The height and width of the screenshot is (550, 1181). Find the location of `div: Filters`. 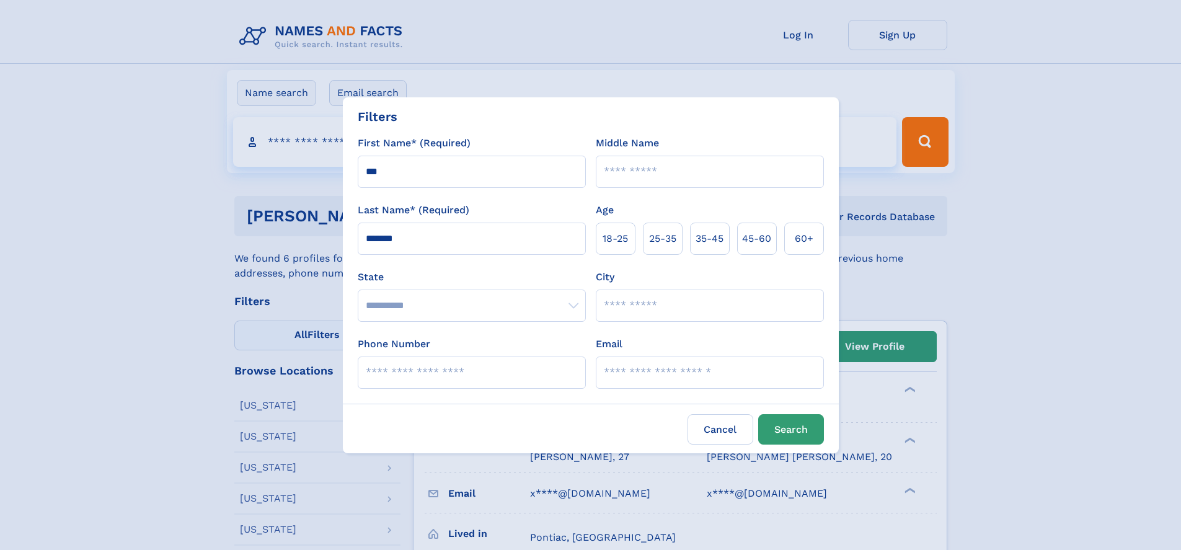

div: Filters is located at coordinates (378, 117).